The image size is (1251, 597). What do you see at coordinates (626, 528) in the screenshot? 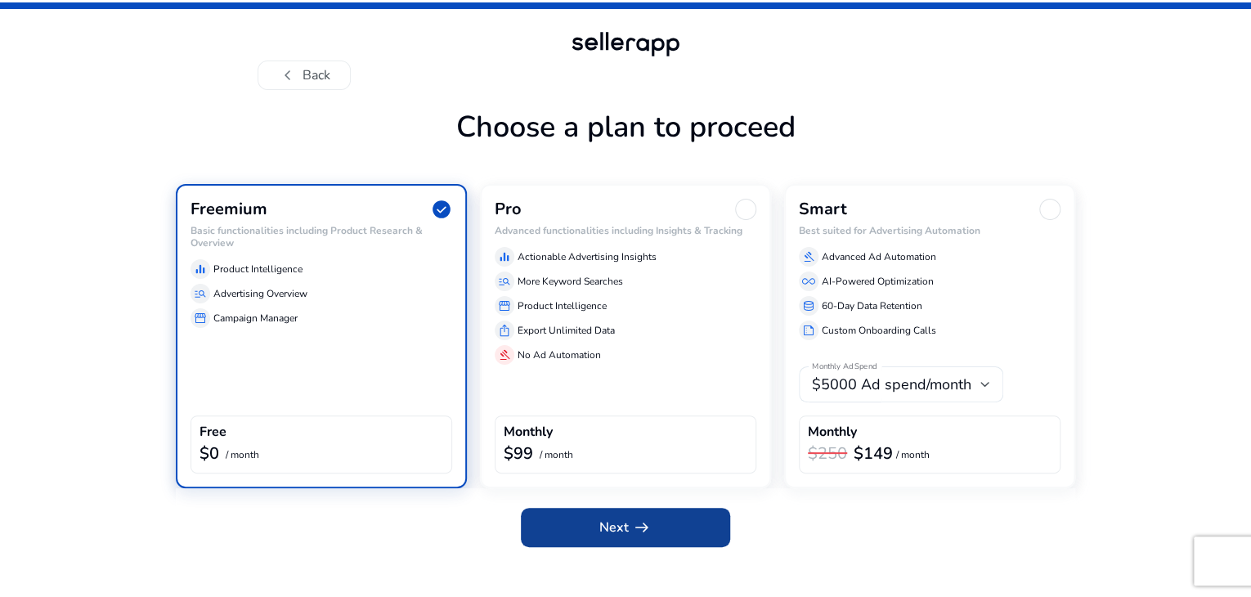
I see `button: Nextarrow_right_alt` at bounding box center [626, 528].